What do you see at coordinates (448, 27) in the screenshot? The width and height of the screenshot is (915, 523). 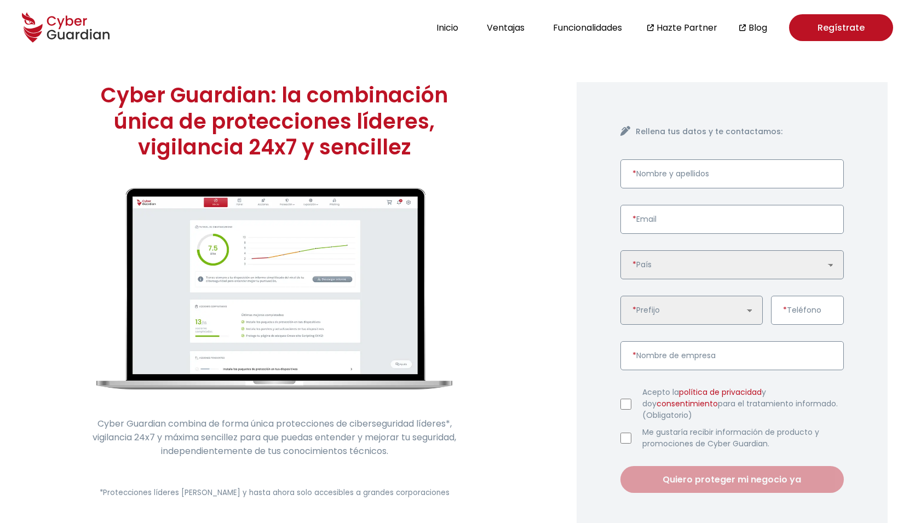 I see `button: Inicio` at bounding box center [448, 27].